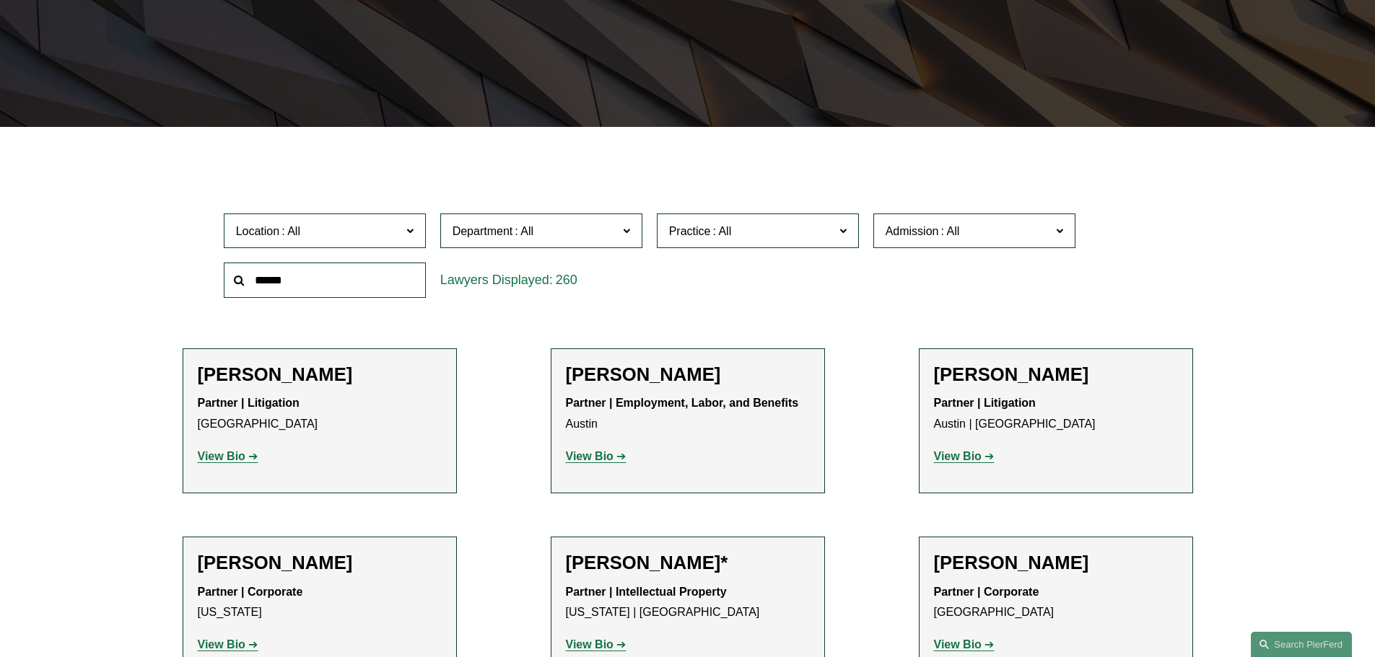  What do you see at coordinates (1301, 644) in the screenshot?
I see `a: Search this site` at bounding box center [1301, 644].